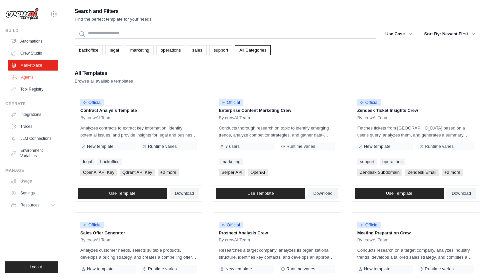 This screenshot has width=490, height=278. I want to click on h2: Search and Filters, so click(113, 11).